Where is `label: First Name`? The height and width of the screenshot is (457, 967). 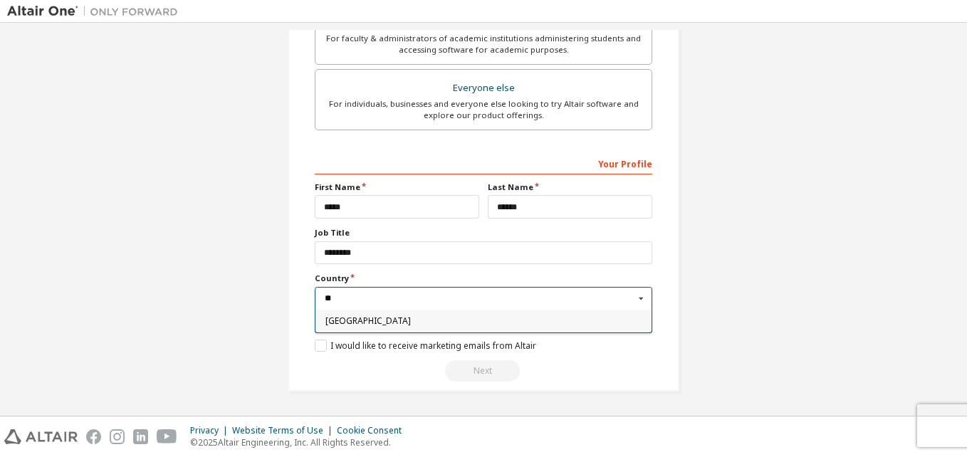 label: First Name is located at coordinates (397, 187).